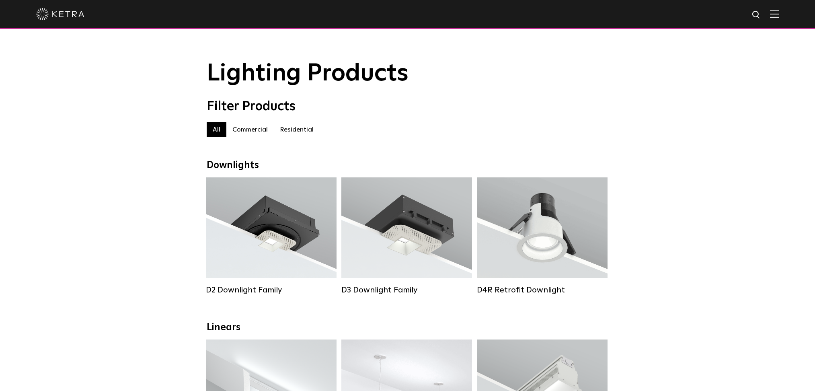 Image resolution: width=815 pixels, height=391 pixels. What do you see at coordinates (542, 290) in the screenshot?
I see `div: D4R Retrofit Downlight` at bounding box center [542, 290].